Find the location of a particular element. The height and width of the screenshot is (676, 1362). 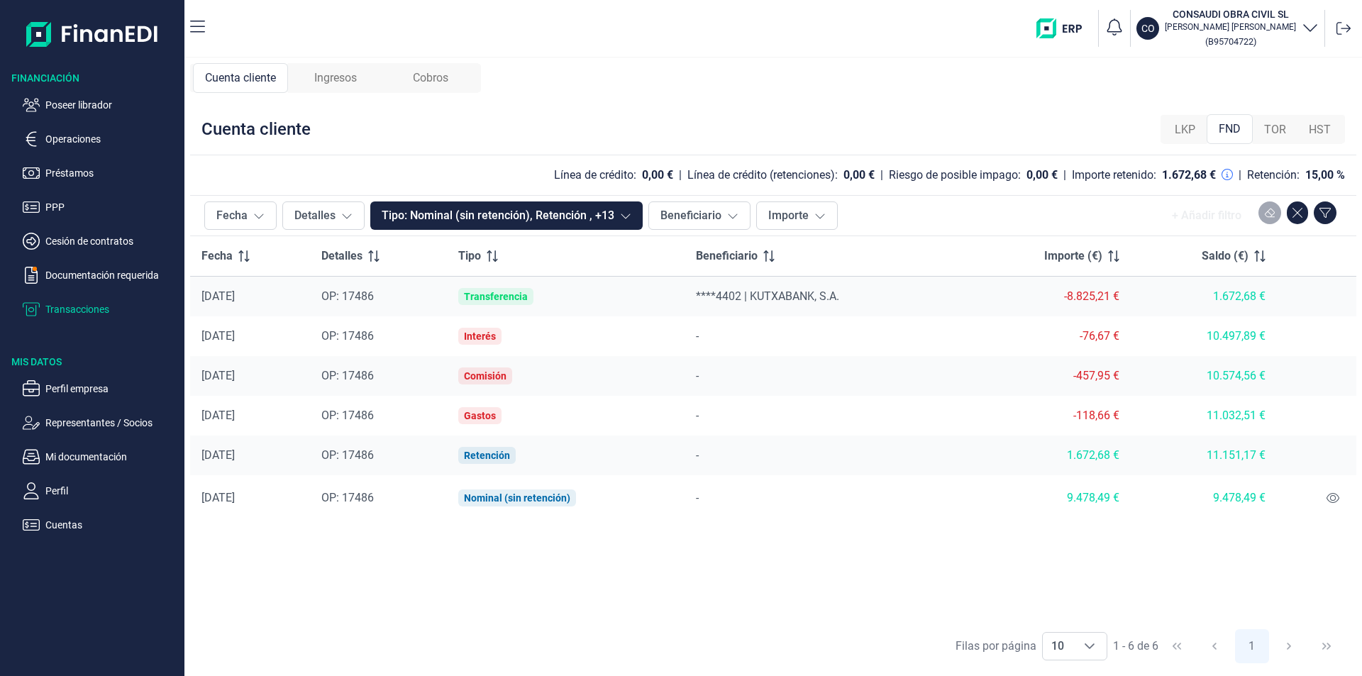

button: Transacciones is located at coordinates (101, 309).